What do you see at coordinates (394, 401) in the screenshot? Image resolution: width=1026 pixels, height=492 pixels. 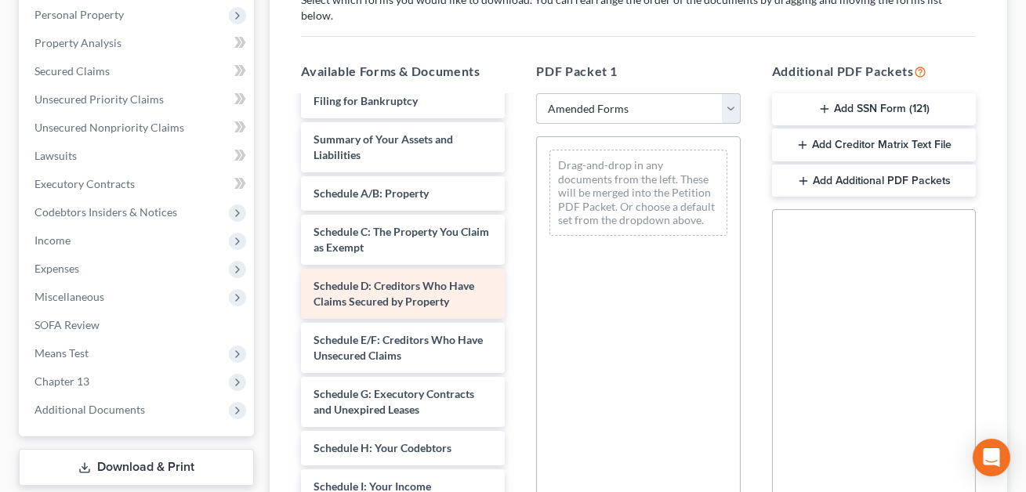 I see `span: Schedule G: Executory Contracts and Unexpired Leases` at bounding box center [394, 401].